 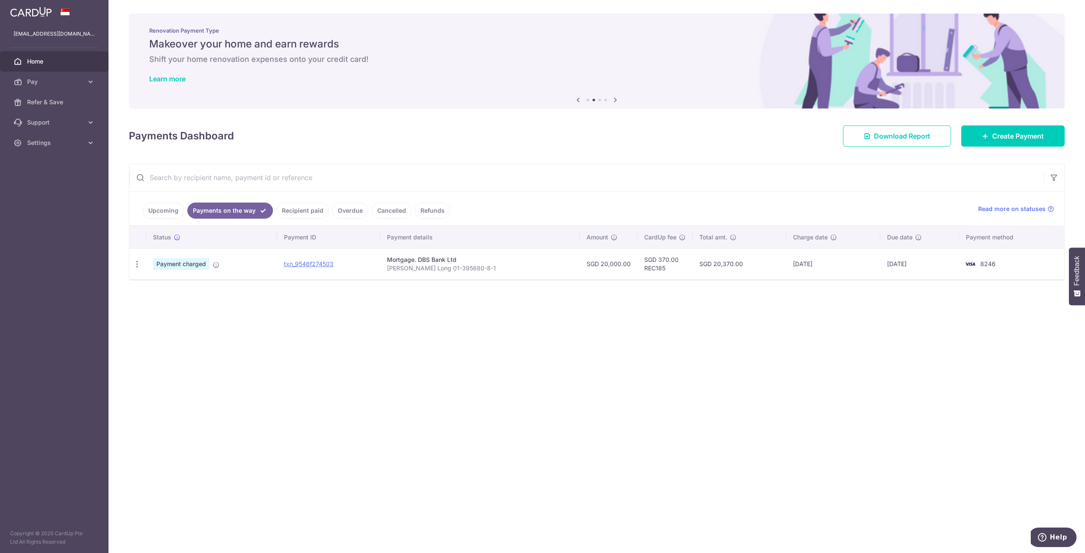 I want to click on span: Amount, so click(x=597, y=237).